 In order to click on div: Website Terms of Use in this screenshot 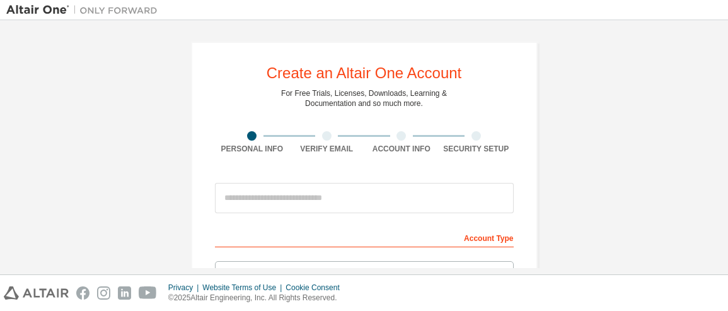, I will do `click(244, 287)`.